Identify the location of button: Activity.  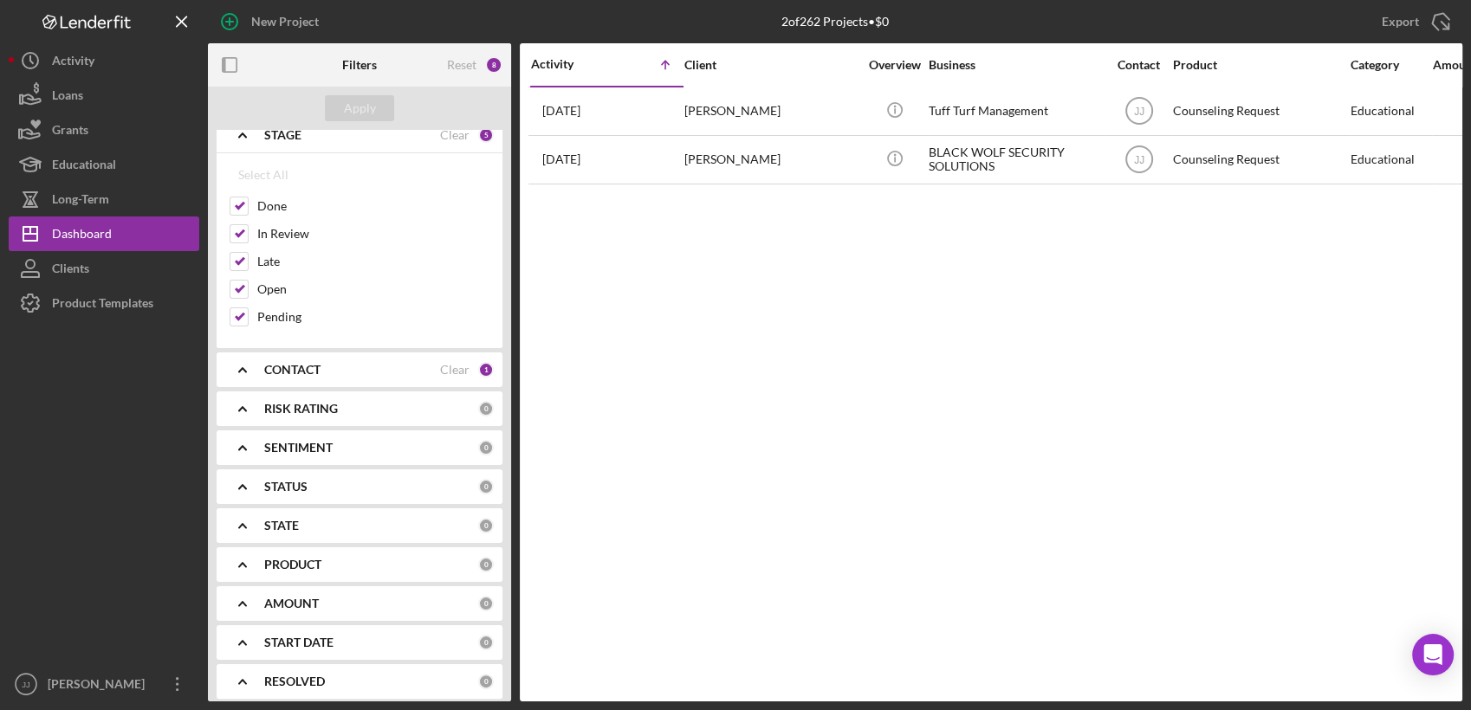
(104, 61).